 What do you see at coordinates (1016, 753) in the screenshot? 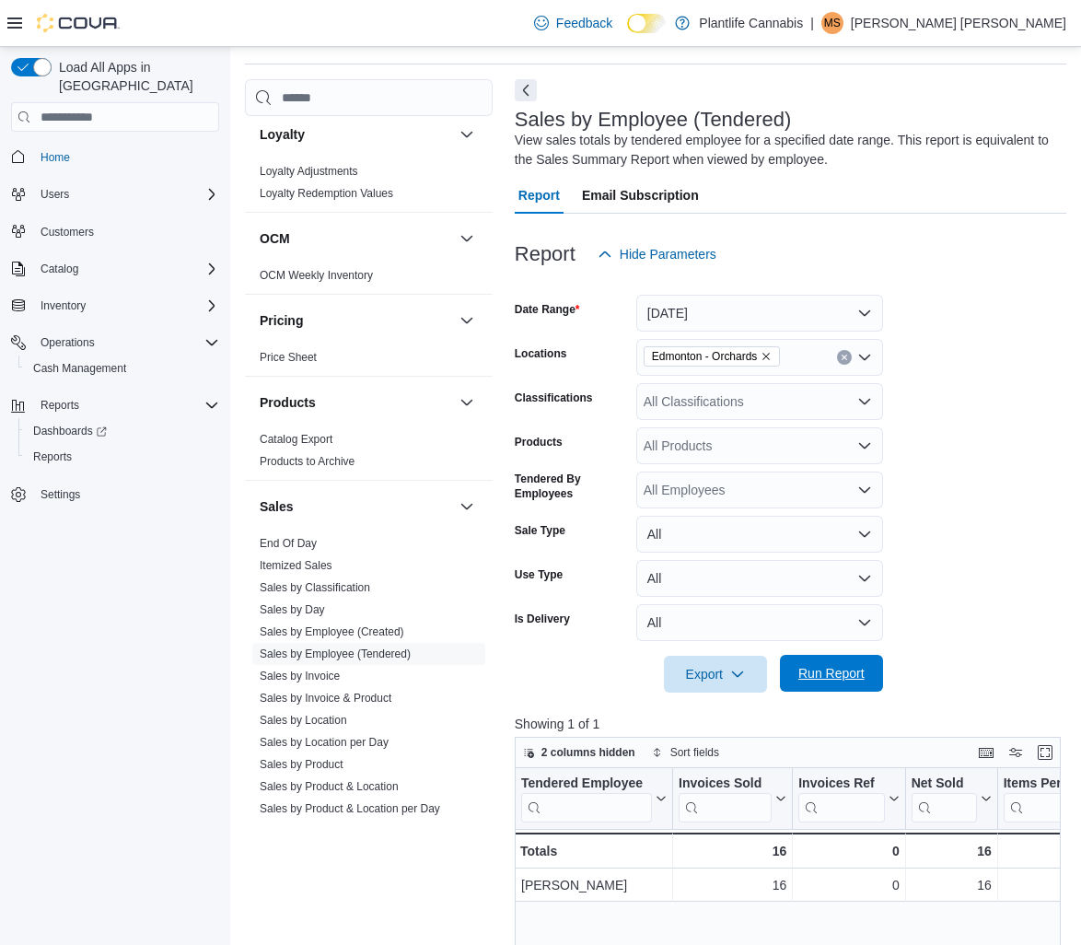
I see `button: Display options` at bounding box center [1016, 753].